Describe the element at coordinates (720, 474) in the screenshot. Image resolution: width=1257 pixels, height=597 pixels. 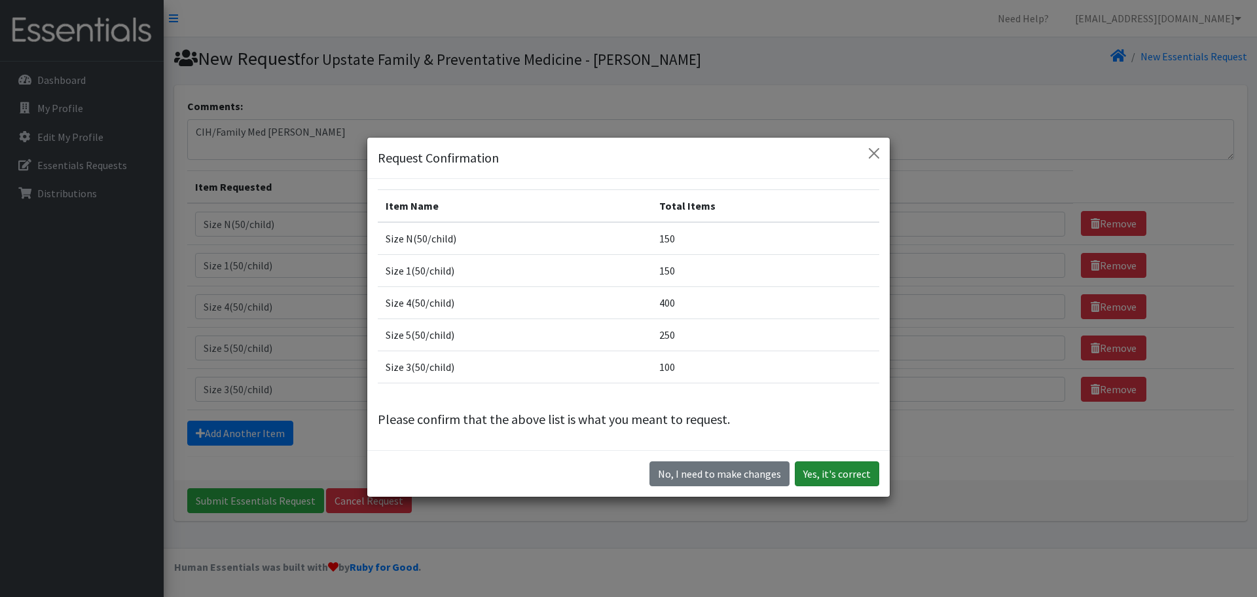
I see `button: No I need to make changes` at that location.